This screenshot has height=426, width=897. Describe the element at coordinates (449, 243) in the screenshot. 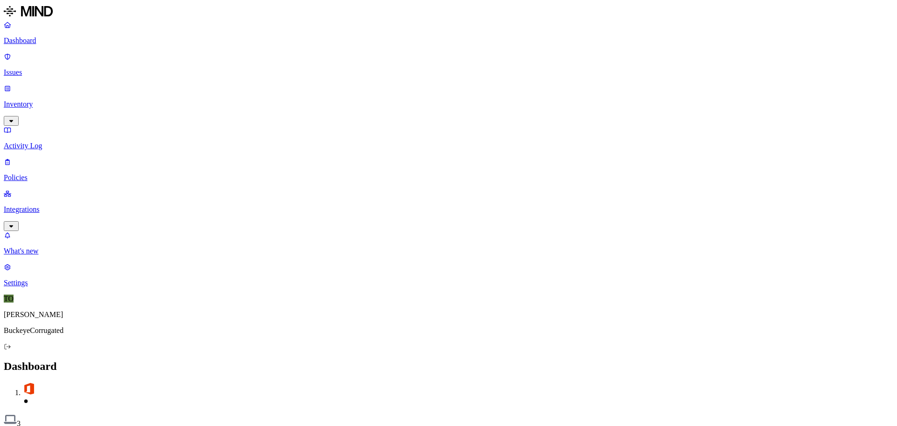

I see `a: What's new` at that location.